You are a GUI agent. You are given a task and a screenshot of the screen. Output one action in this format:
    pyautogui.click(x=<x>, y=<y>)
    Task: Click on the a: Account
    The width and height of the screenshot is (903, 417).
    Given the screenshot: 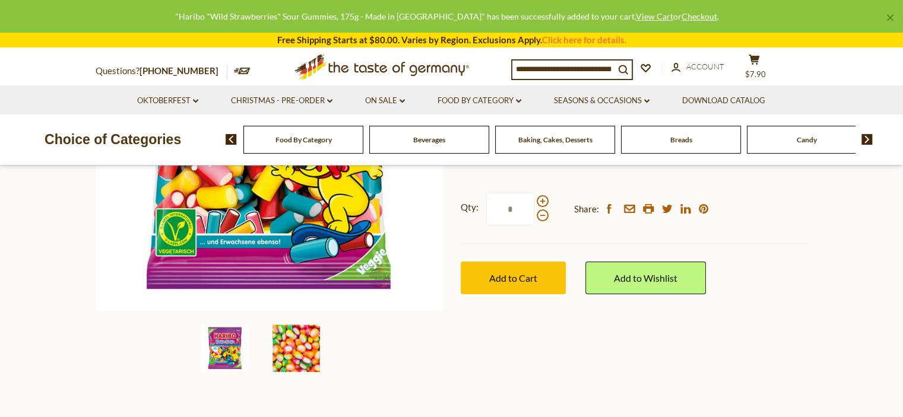 What is the action you would take?
    pyautogui.click(x=698, y=67)
    